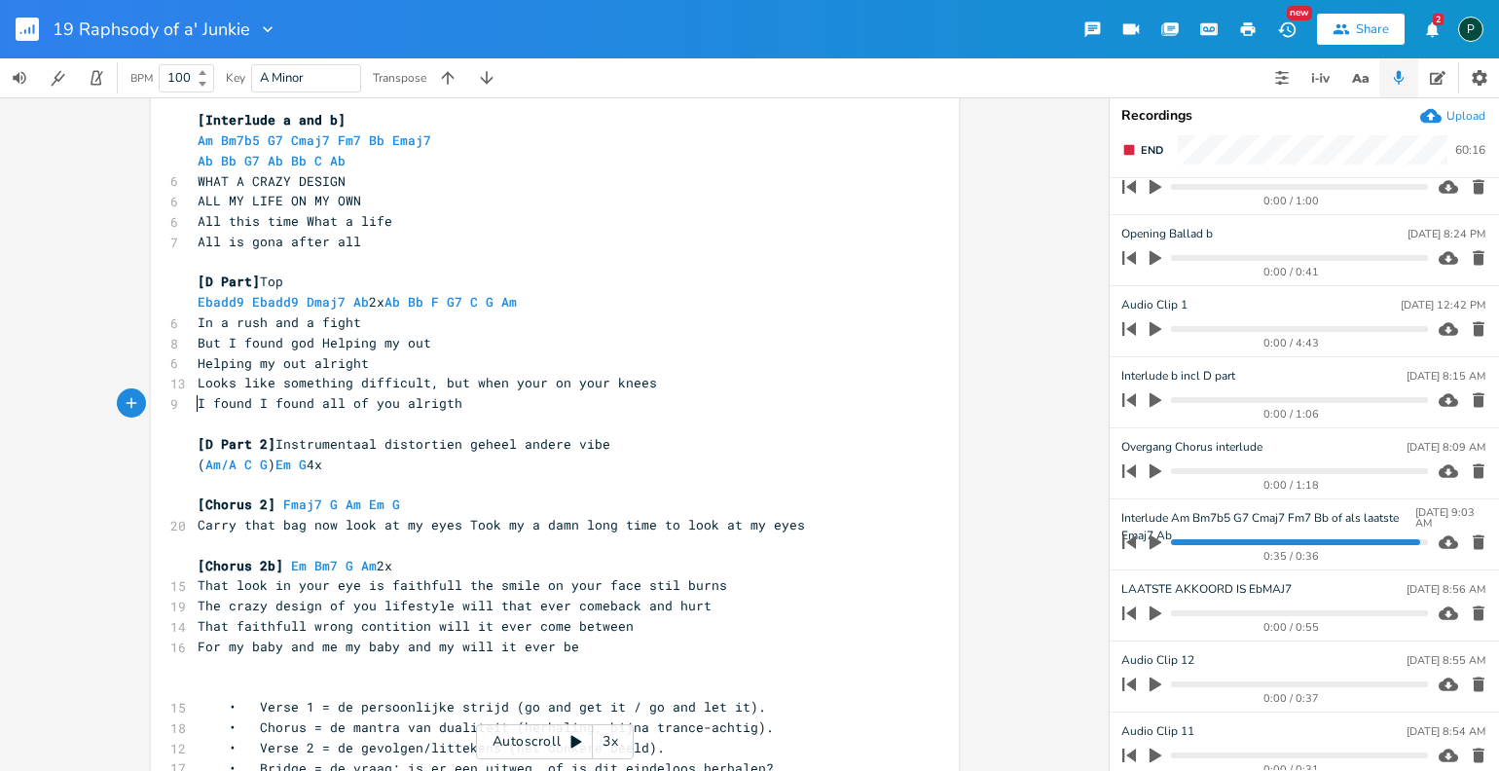 This screenshot has height=771, width=1499. What do you see at coordinates (1178, 376) in the screenshot?
I see `span: Interlude b incl D part` at bounding box center [1178, 376].